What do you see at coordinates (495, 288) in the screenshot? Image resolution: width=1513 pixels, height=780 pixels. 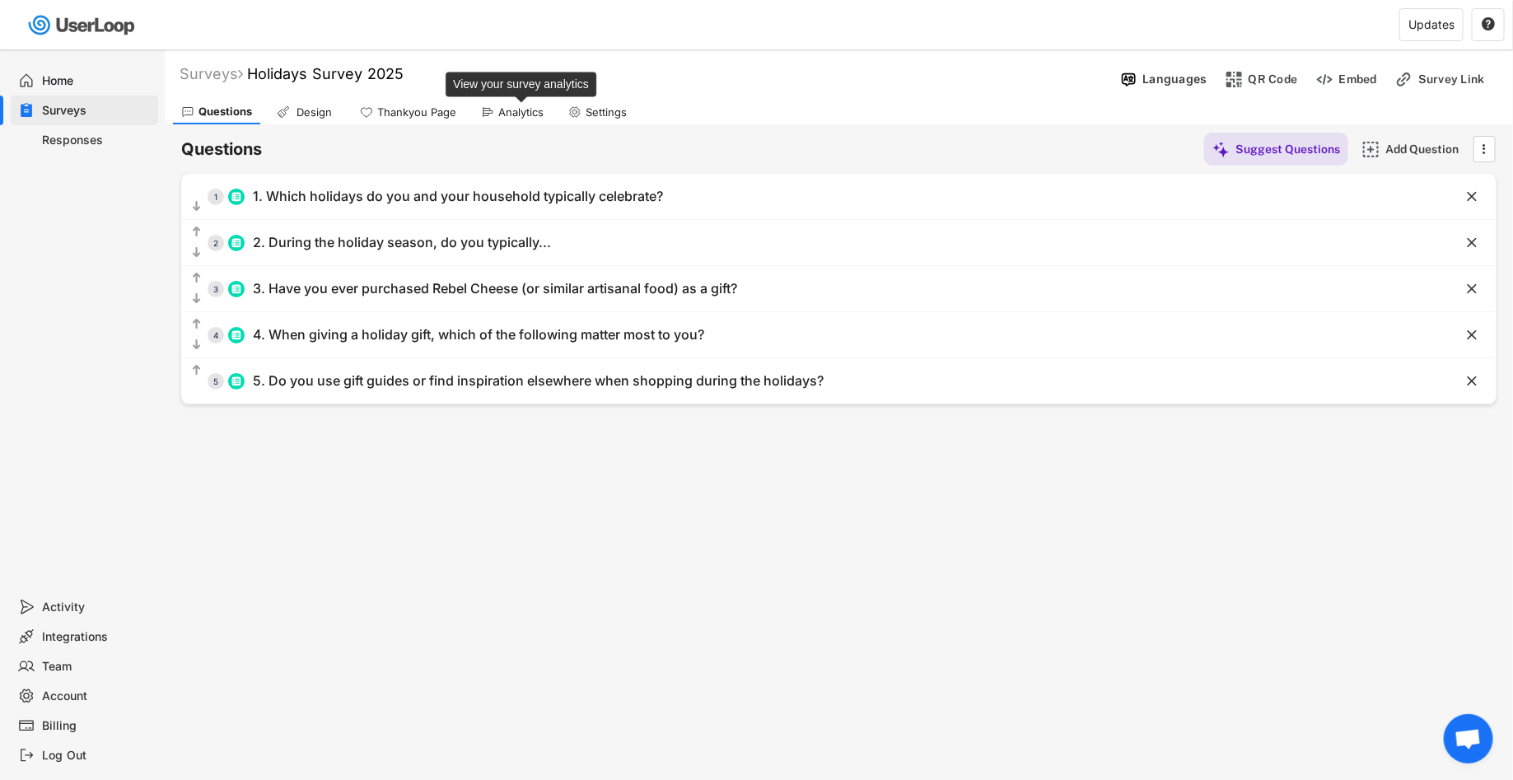 I see `div: 3. Have you ever purchased Rebel Cheese (or similar artisanal food) as a gift?` at bounding box center [495, 288].